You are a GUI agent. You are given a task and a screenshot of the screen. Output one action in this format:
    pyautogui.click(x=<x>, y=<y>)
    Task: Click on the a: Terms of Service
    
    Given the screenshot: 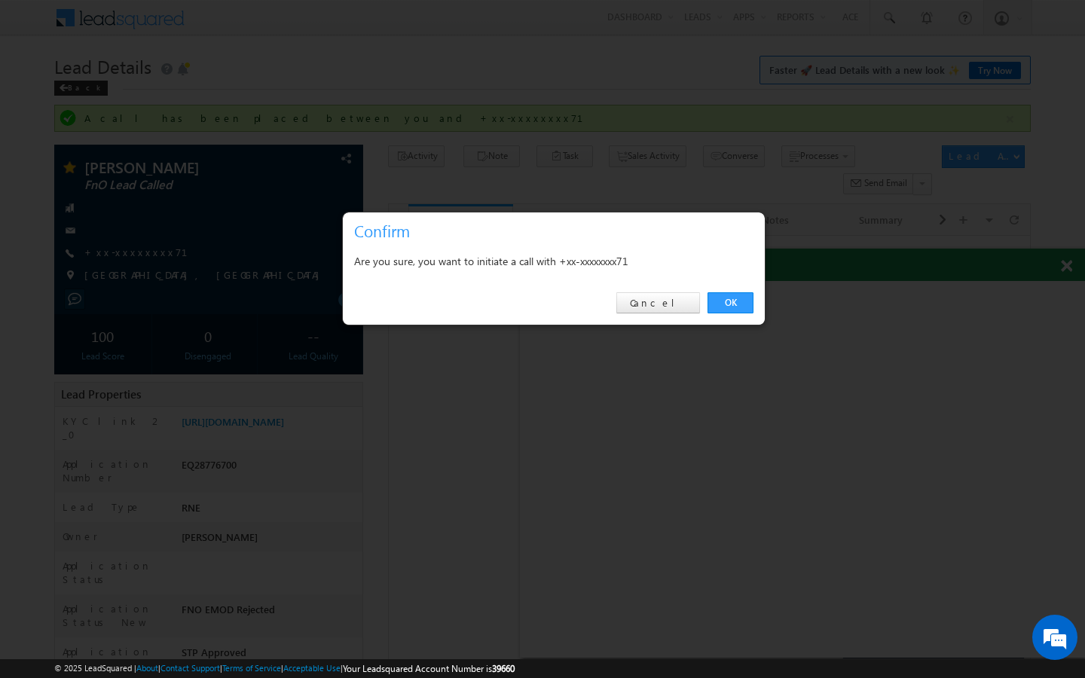 What is the action you would take?
    pyautogui.click(x=252, y=667)
    